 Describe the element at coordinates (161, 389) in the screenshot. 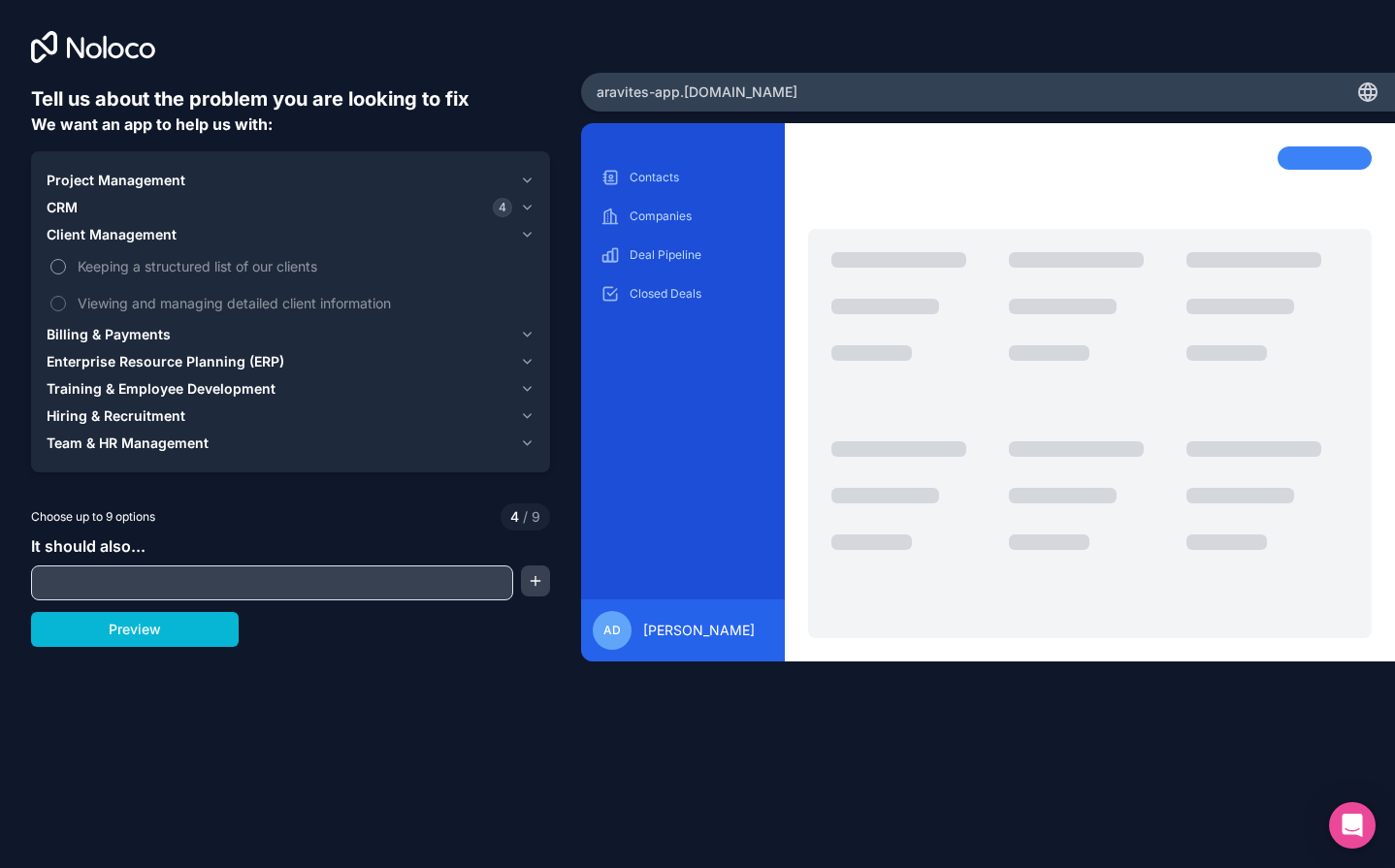

I see `span: Training & Employee Development` at that location.